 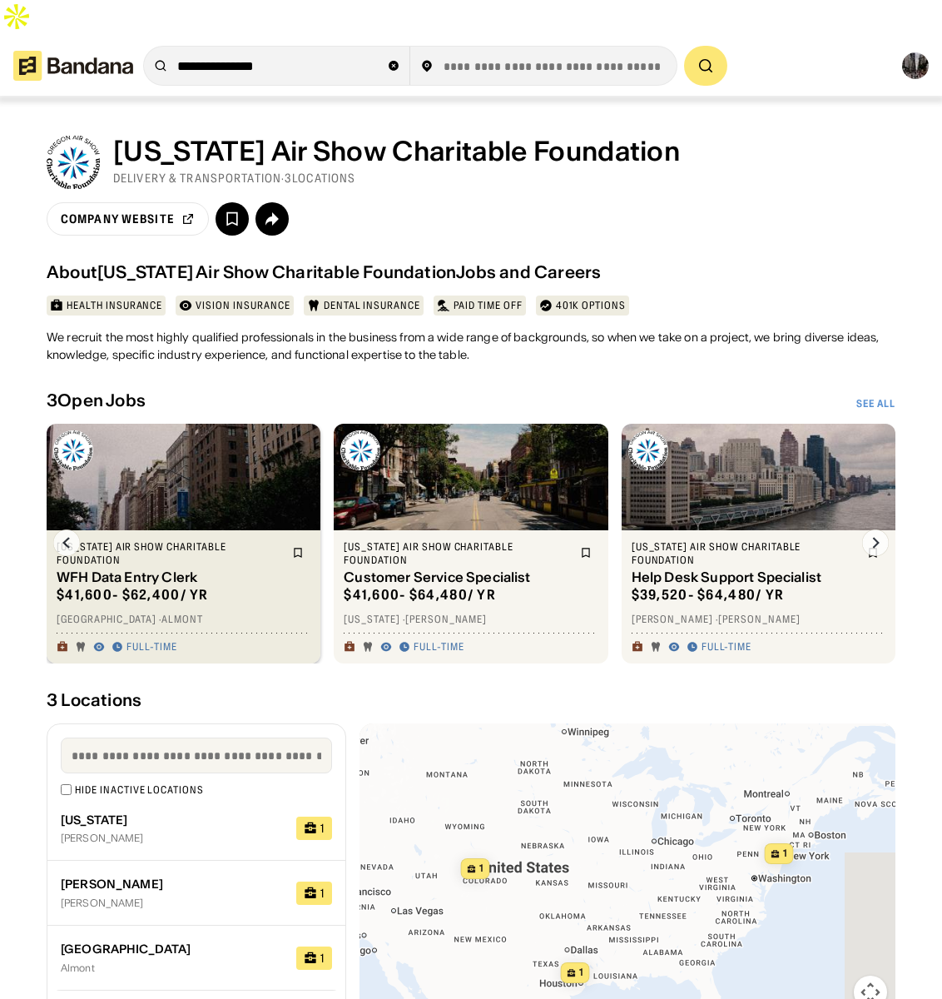 I want to click on div: Almont, so click(x=171, y=968).